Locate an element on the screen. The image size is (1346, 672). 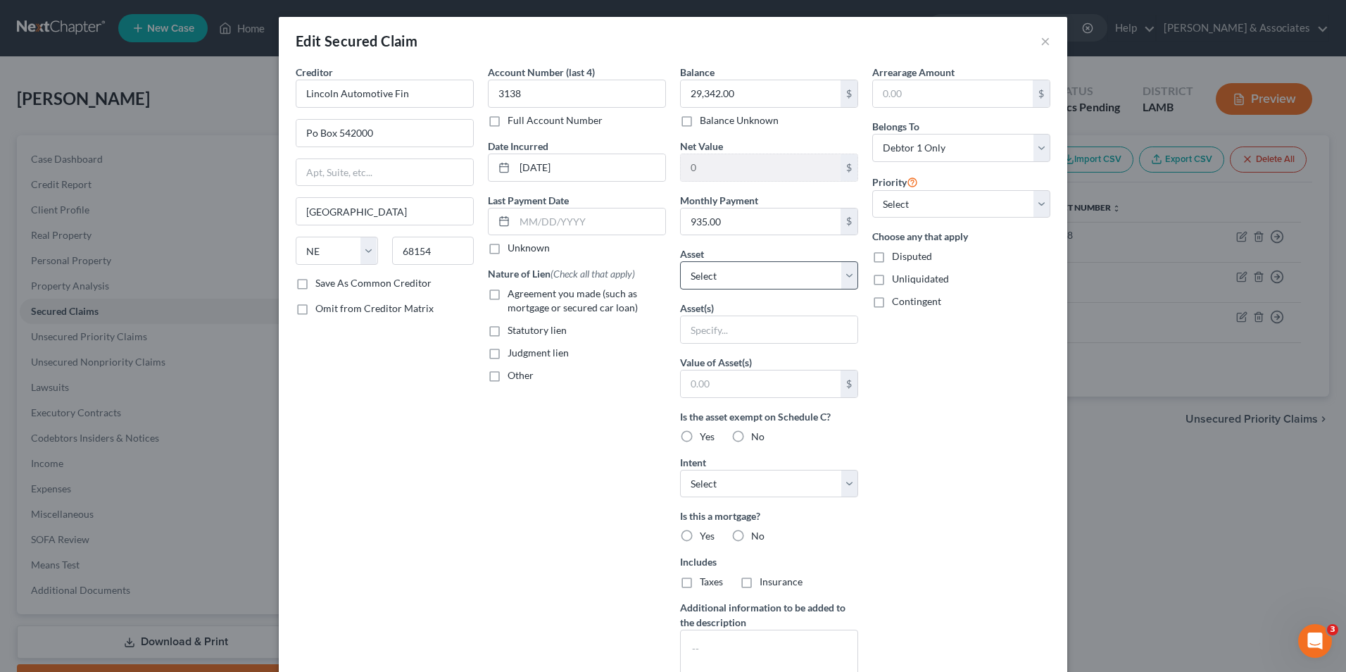
span: (Check all that apply) is located at coordinates (593, 273).